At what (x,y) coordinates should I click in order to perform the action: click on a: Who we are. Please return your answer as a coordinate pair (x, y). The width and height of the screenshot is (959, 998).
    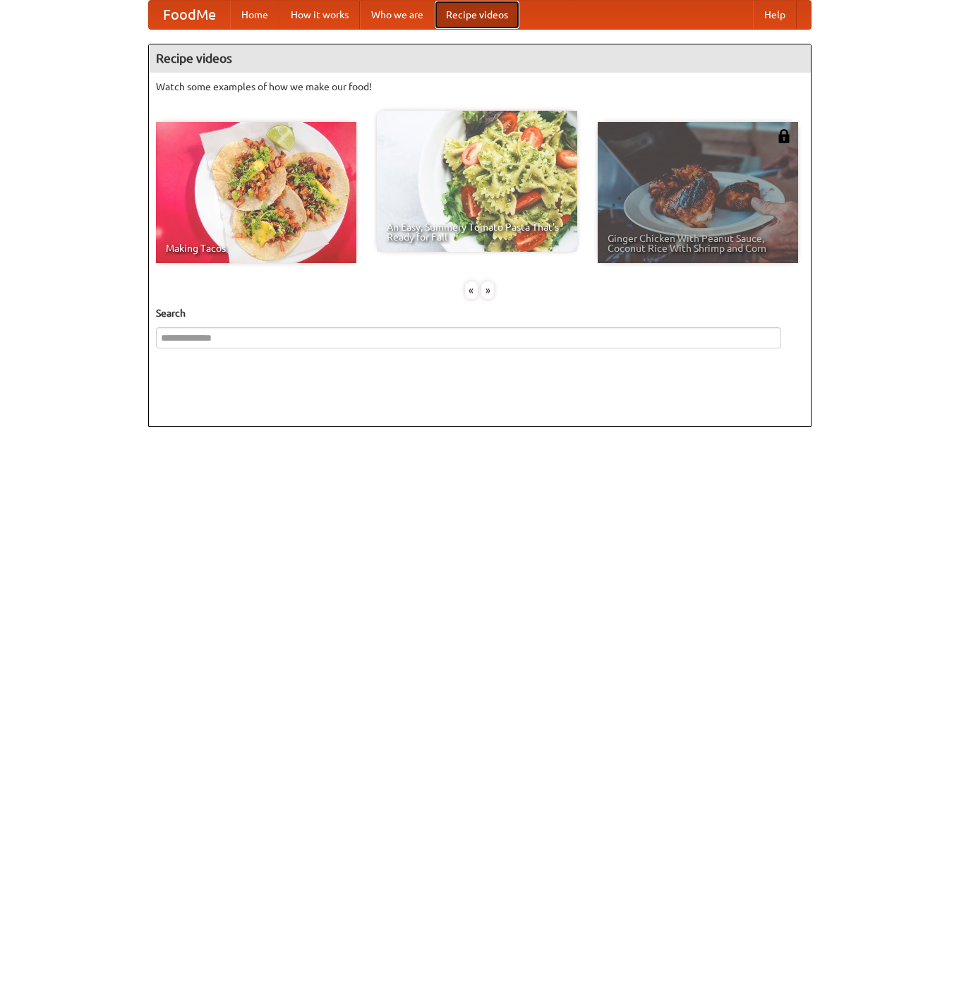
    Looking at the image, I should click on (397, 15).